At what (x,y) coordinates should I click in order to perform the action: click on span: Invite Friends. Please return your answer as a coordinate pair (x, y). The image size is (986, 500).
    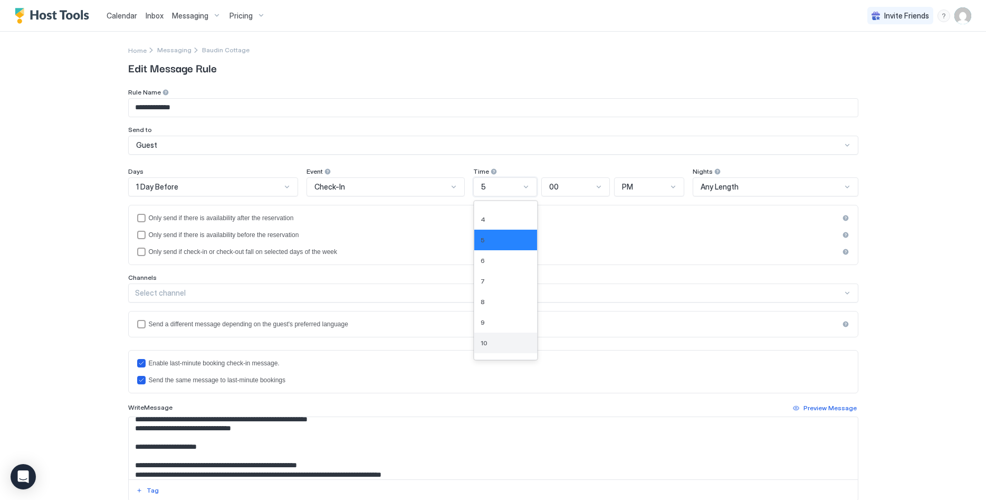
    Looking at the image, I should click on (907, 16).